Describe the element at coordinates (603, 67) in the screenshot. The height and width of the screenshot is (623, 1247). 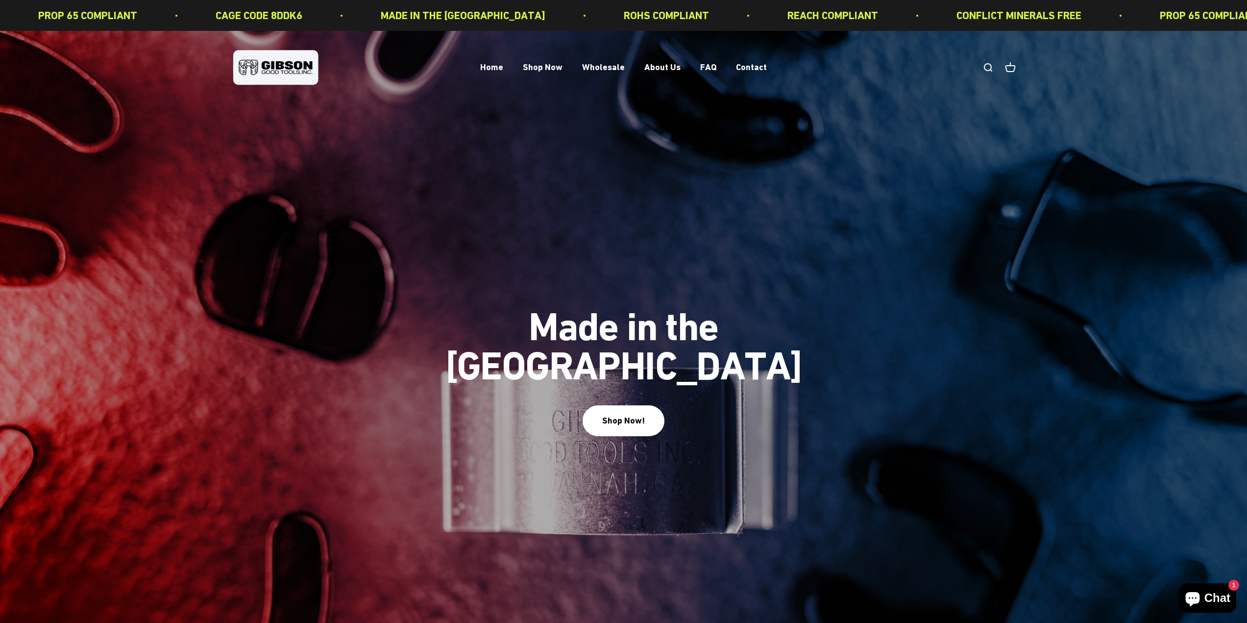
I see `a: Wholesale` at that location.